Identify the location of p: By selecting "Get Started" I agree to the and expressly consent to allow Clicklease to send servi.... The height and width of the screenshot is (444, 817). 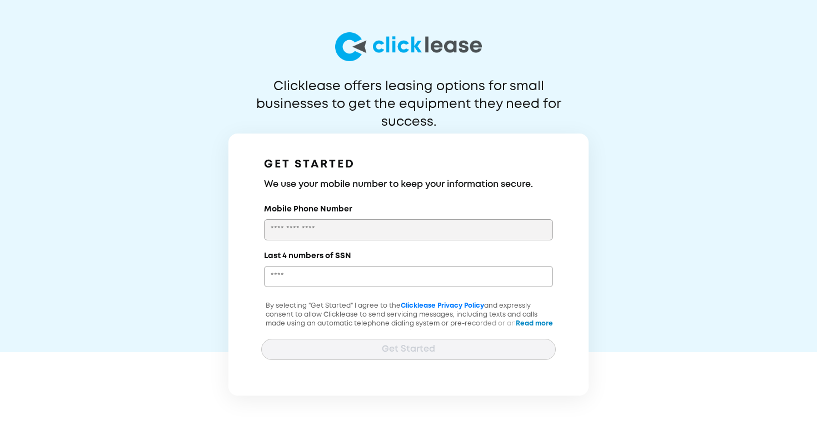
(409, 328).